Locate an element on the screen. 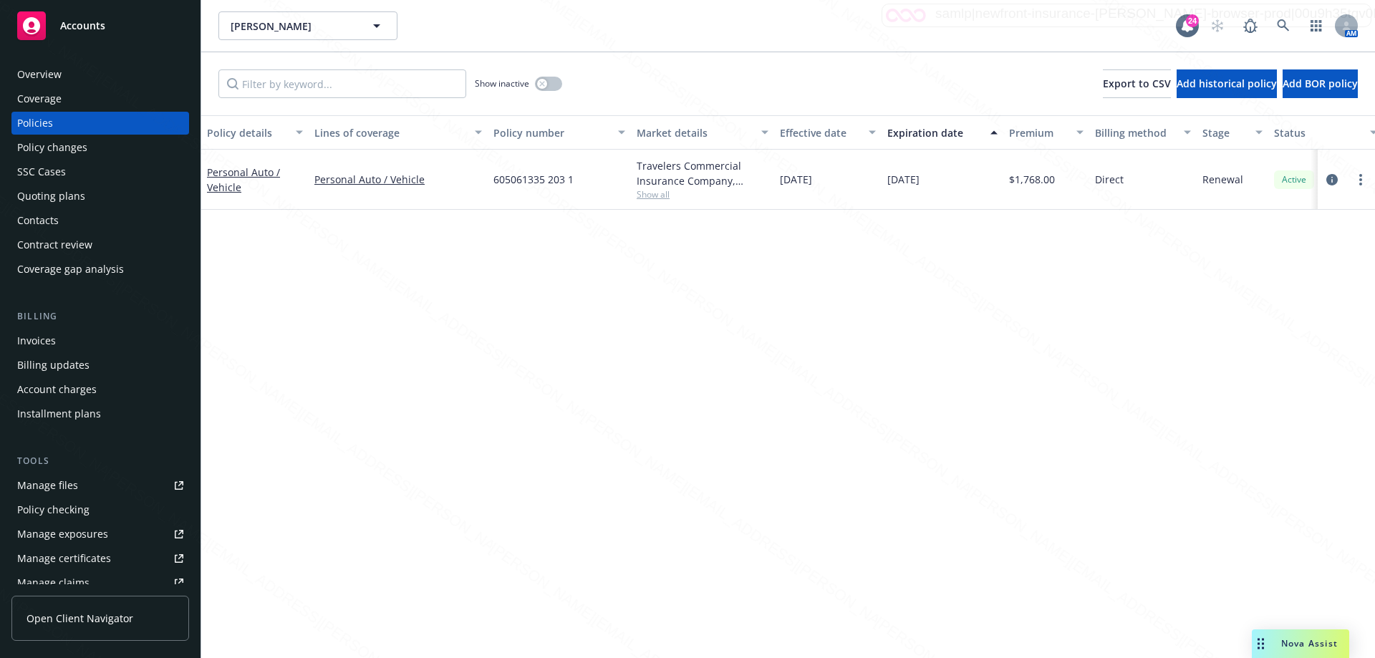  div: Billing method is located at coordinates (1135, 132).